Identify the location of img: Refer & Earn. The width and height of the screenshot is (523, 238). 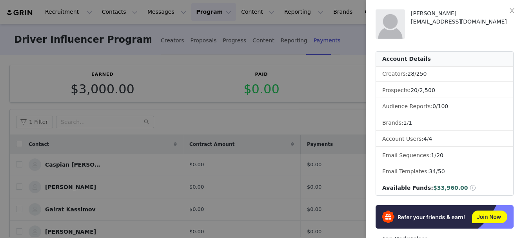
(444, 217).